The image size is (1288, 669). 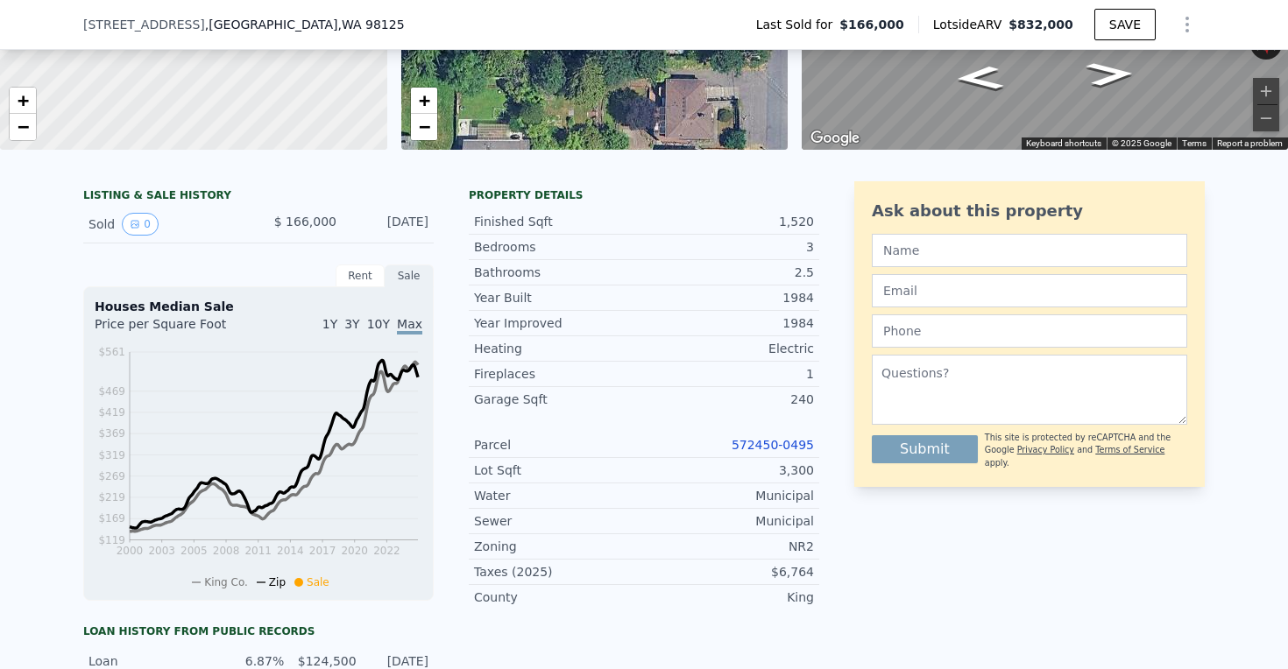 I want to click on a: 572450-0495, so click(x=773, y=445).